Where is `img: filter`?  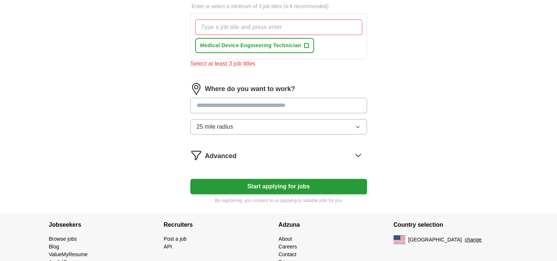 img: filter is located at coordinates (196, 155).